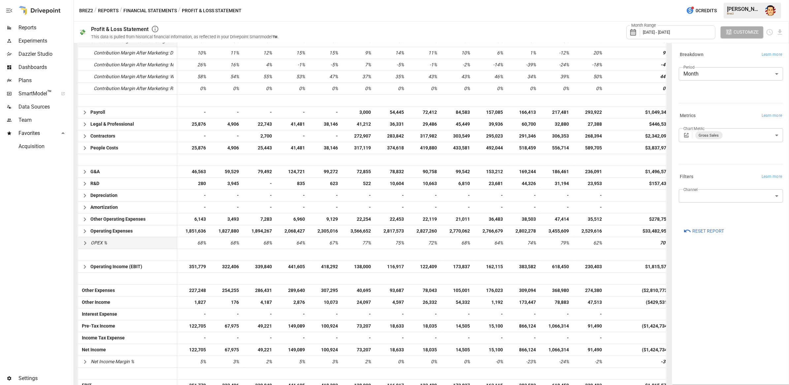 The image size is (789, 385). Describe the element at coordinates (185, 37) in the screenshot. I see `div: This data is pulled from historical financial information, as reflected in your Drivepoint Smartm...` at that location.